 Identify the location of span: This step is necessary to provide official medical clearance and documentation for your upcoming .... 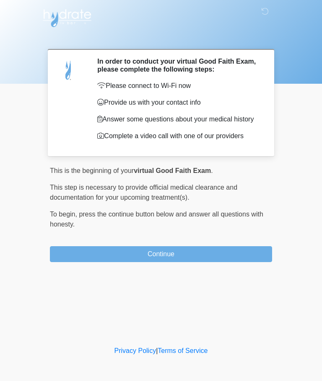
(143, 192).